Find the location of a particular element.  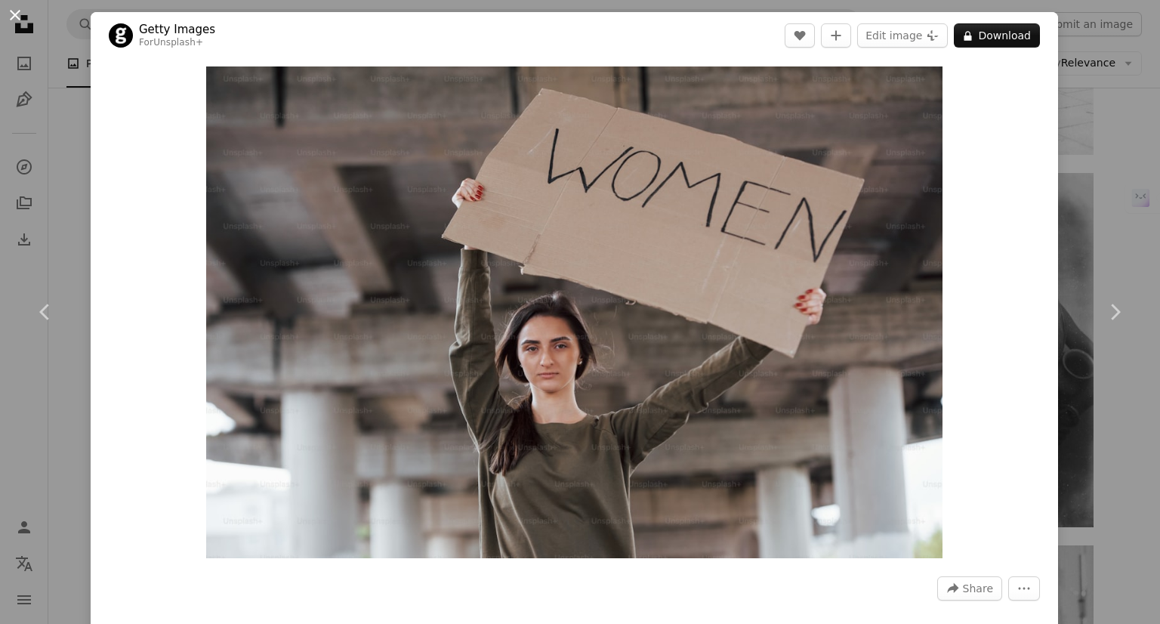

a: Go to Getty Images's profile is located at coordinates (121, 35).